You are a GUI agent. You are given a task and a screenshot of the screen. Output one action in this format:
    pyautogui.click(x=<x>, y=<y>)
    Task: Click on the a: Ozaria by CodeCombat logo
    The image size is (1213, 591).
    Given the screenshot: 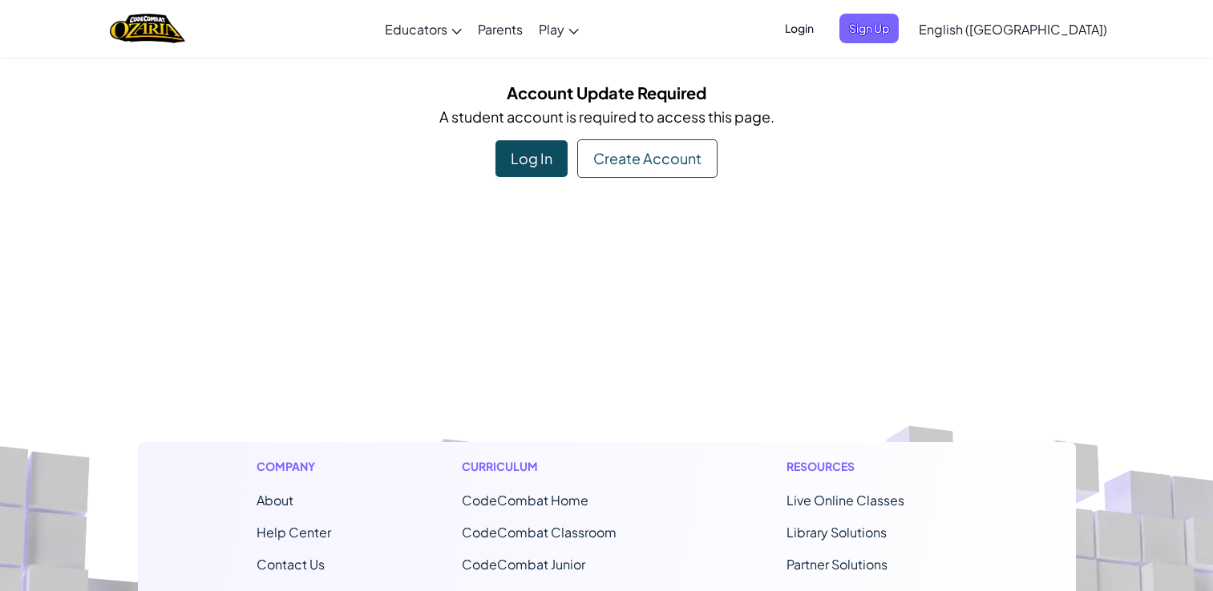 What is the action you would take?
    pyautogui.click(x=147, y=28)
    